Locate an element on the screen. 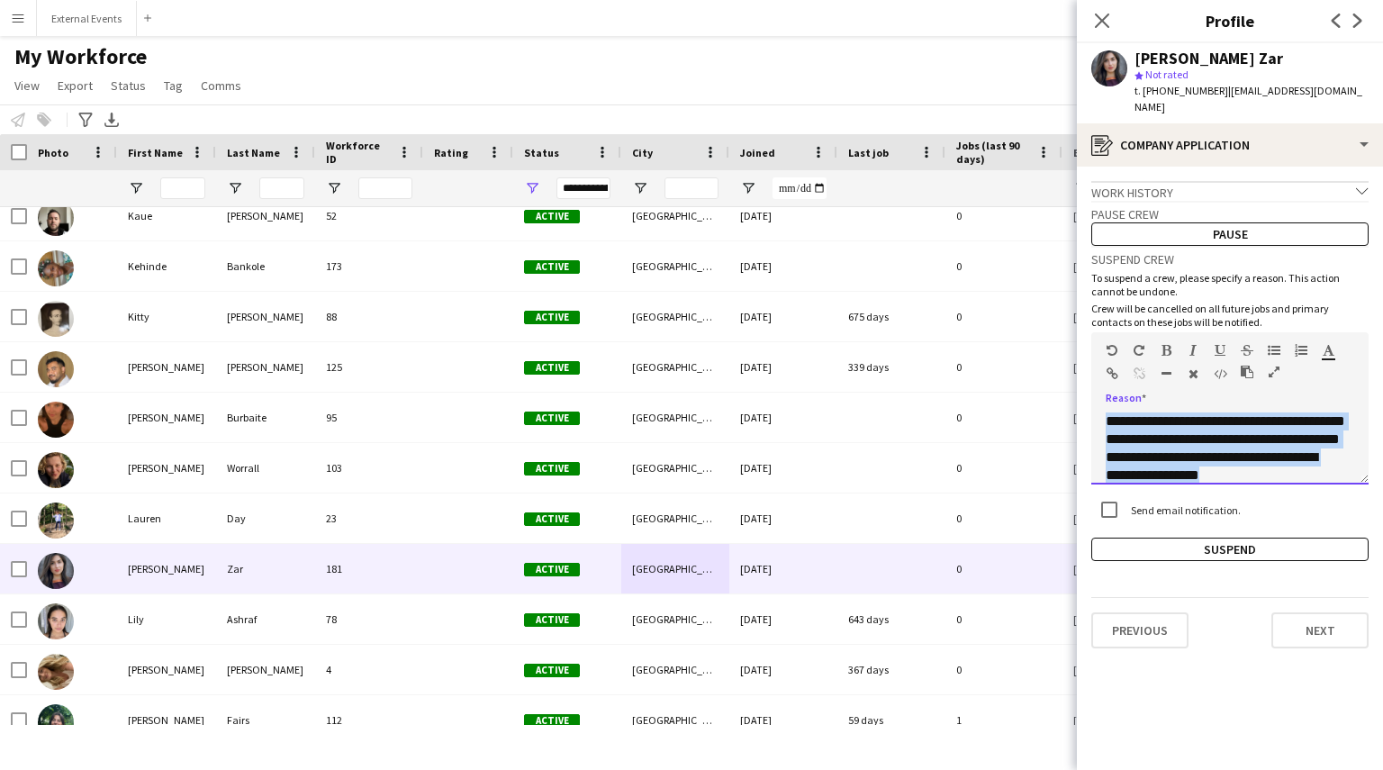 The height and width of the screenshot is (770, 1383). button: Fullscreen is located at coordinates (1274, 372).